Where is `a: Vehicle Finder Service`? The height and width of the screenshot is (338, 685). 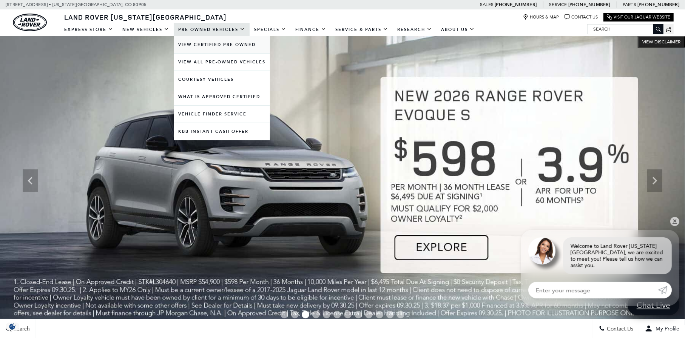 a: Vehicle Finder Service is located at coordinates (222, 114).